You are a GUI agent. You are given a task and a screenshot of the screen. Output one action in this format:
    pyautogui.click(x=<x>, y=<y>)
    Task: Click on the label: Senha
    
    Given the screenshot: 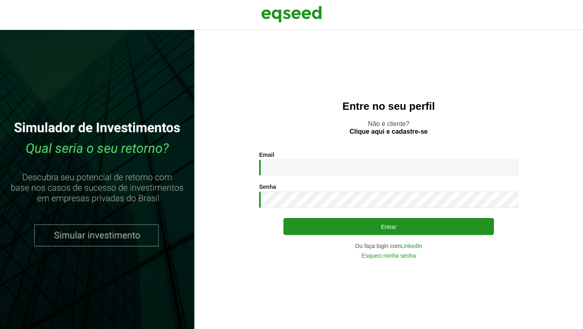 What is the action you would take?
    pyautogui.click(x=268, y=187)
    